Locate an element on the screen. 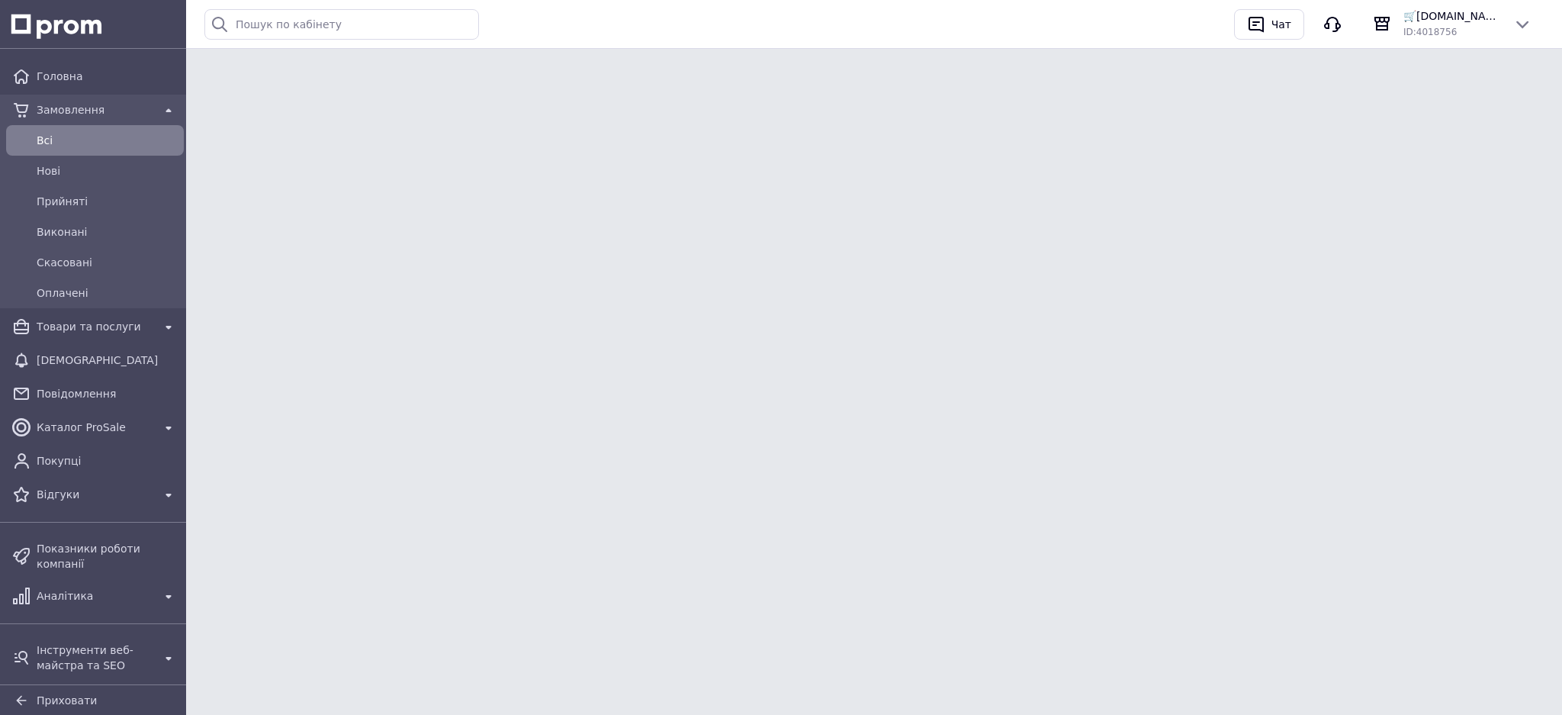  span: Каталог ProSale is located at coordinates (95, 427).